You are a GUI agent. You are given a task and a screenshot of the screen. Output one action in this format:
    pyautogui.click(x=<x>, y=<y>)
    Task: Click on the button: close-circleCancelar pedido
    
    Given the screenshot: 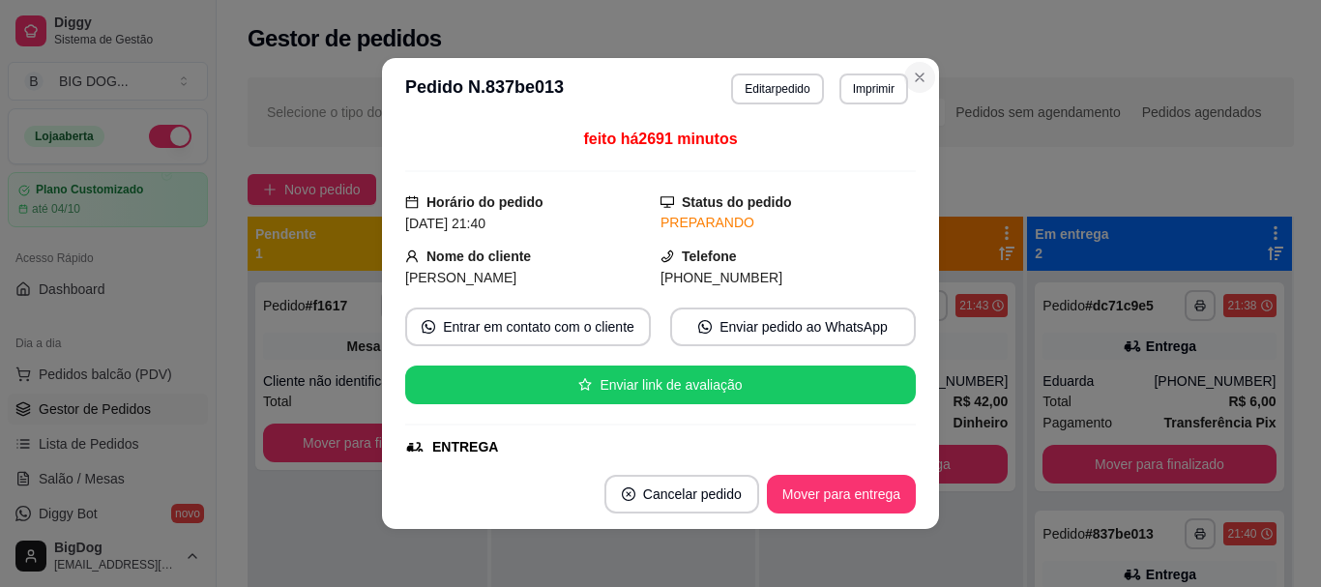 What is the action you would take?
    pyautogui.click(x=682, y=494)
    